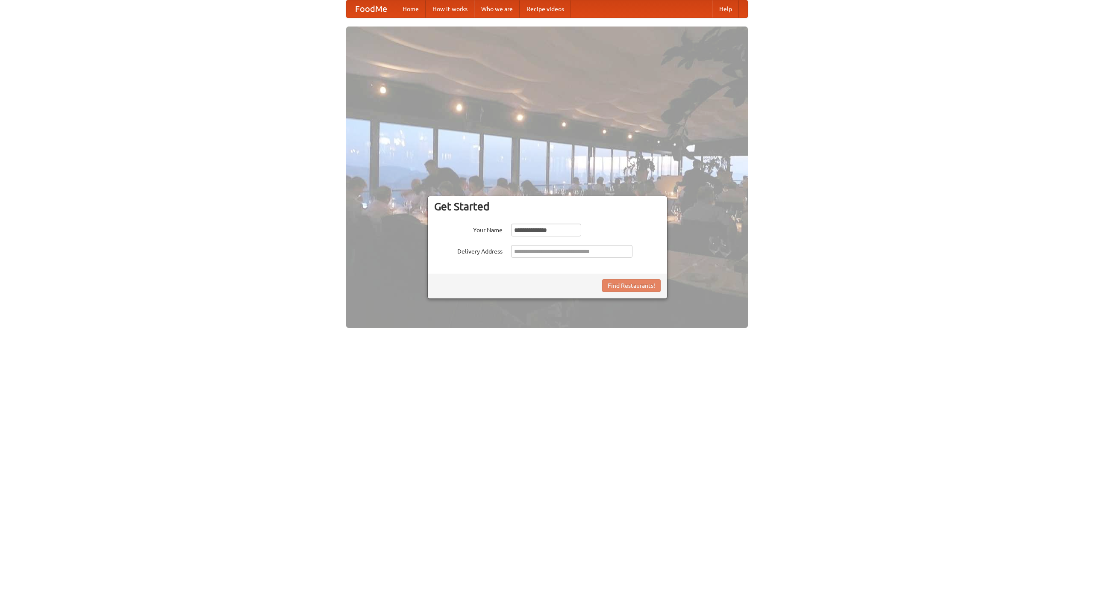 The height and width of the screenshot is (605, 1094). Describe the element at coordinates (411, 9) in the screenshot. I see `a: Home` at that location.